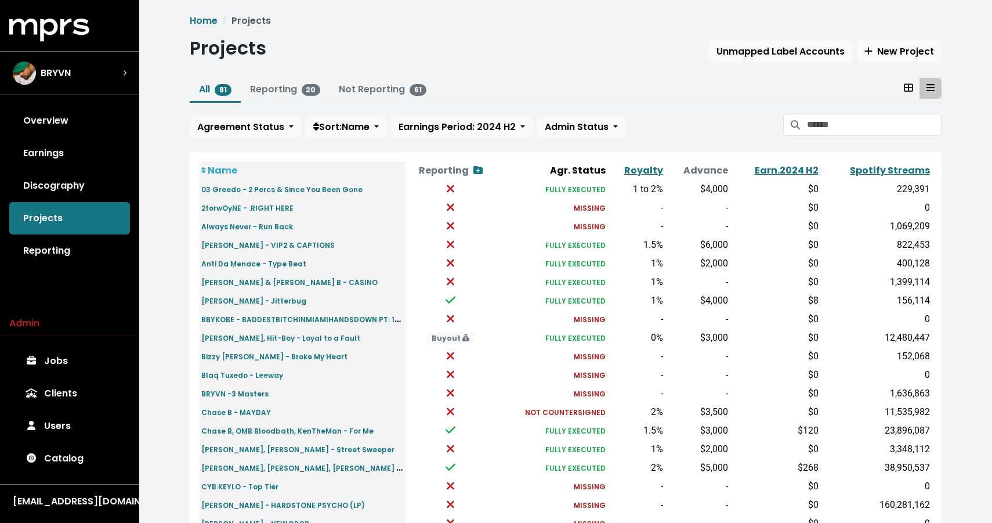 The width and height of the screenshot is (992, 523). I want to click on a: All81, so click(215, 89).